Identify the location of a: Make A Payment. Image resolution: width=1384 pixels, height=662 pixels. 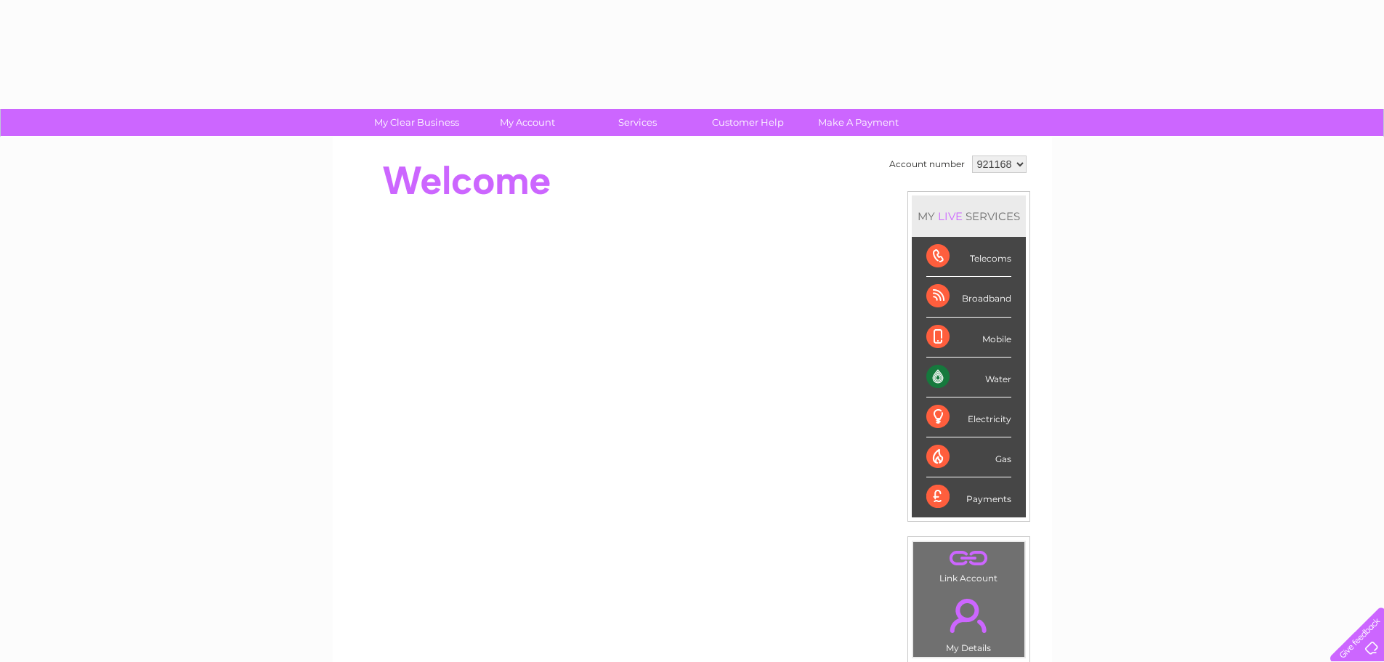
(858, 122).